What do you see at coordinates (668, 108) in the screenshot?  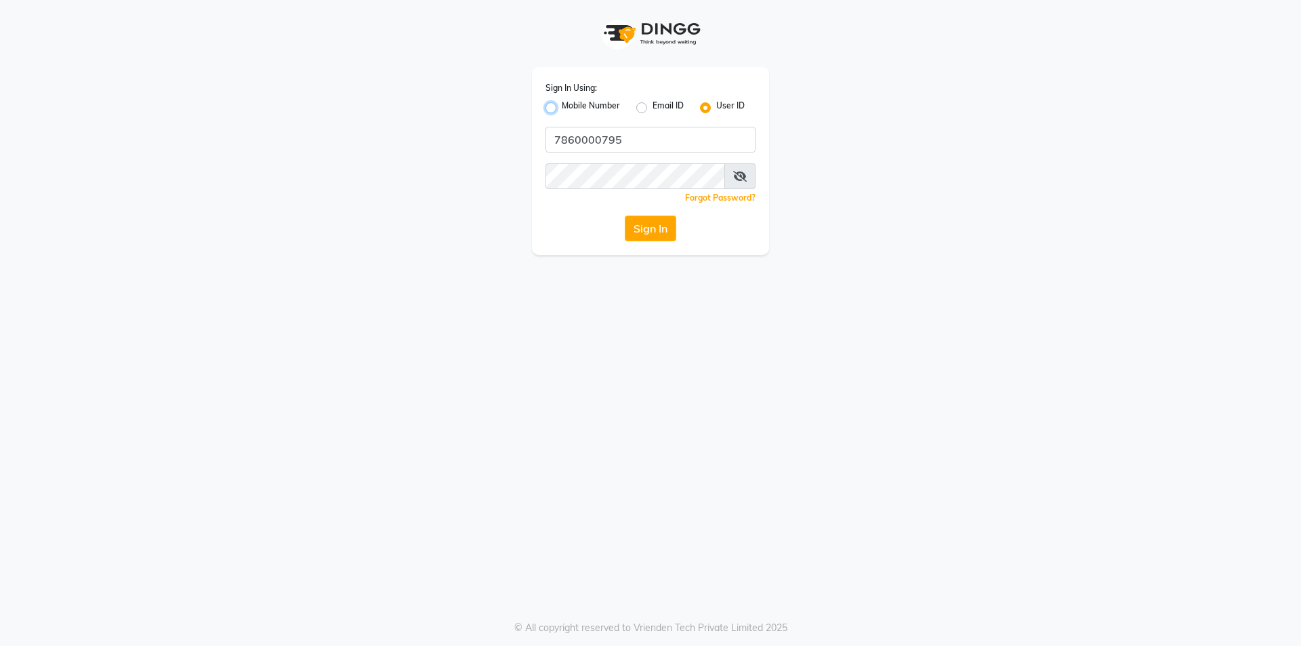 I see `label: Email ID` at bounding box center [668, 108].